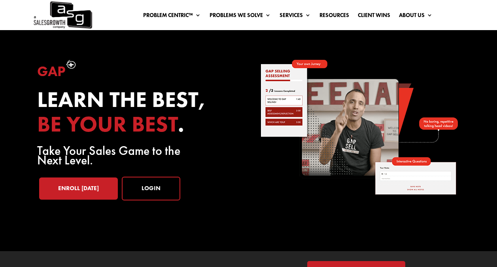 The width and height of the screenshot is (497, 267). I want to click on a: Services, so click(295, 17).